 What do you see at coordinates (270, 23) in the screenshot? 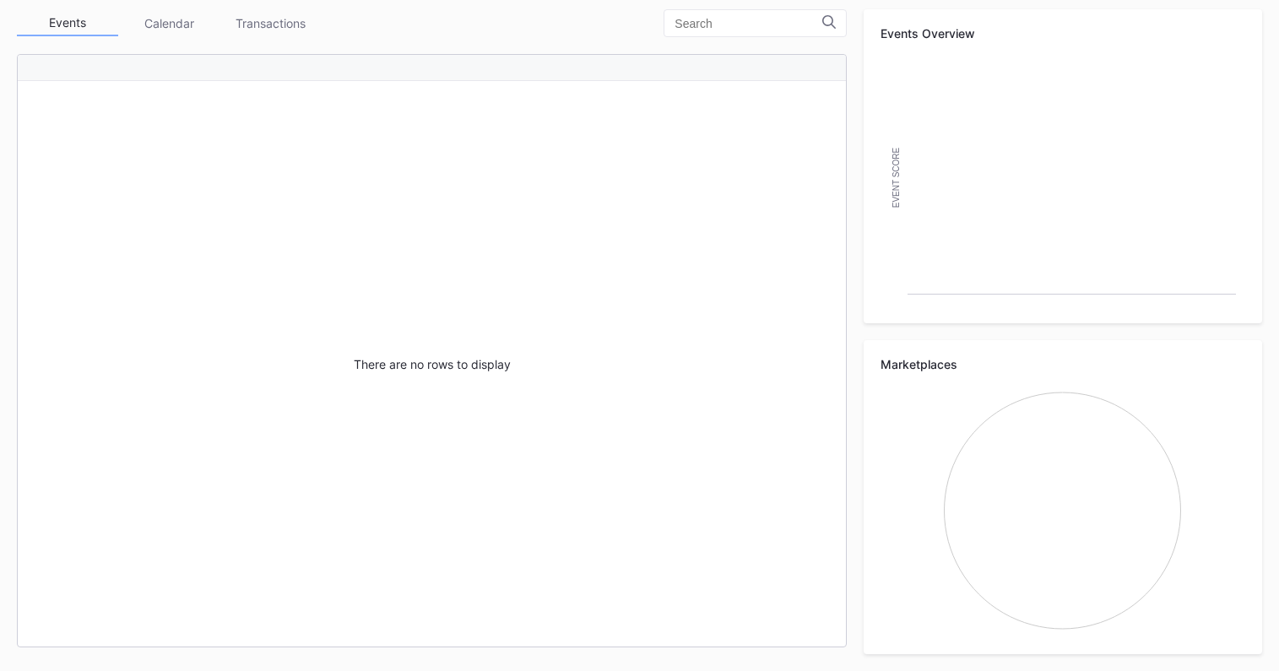
I see `div: Transactions` at bounding box center [270, 23].